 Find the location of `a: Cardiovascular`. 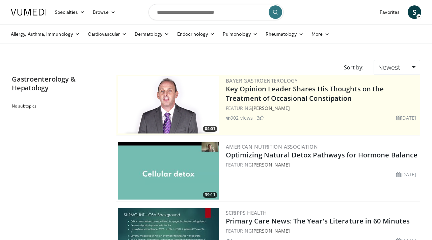

a: Cardiovascular is located at coordinates (107, 34).